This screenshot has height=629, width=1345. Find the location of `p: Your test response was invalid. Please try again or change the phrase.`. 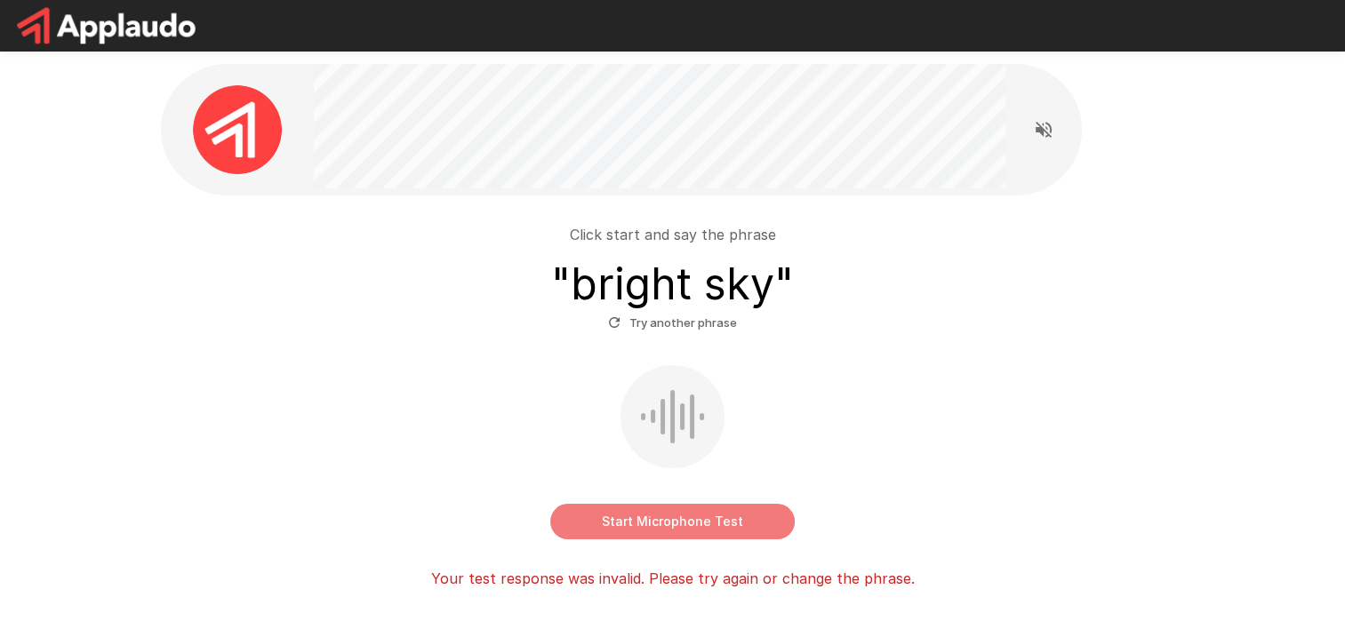

p: Your test response was invalid. Please try again or change the phrase. is located at coordinates (673, 579).